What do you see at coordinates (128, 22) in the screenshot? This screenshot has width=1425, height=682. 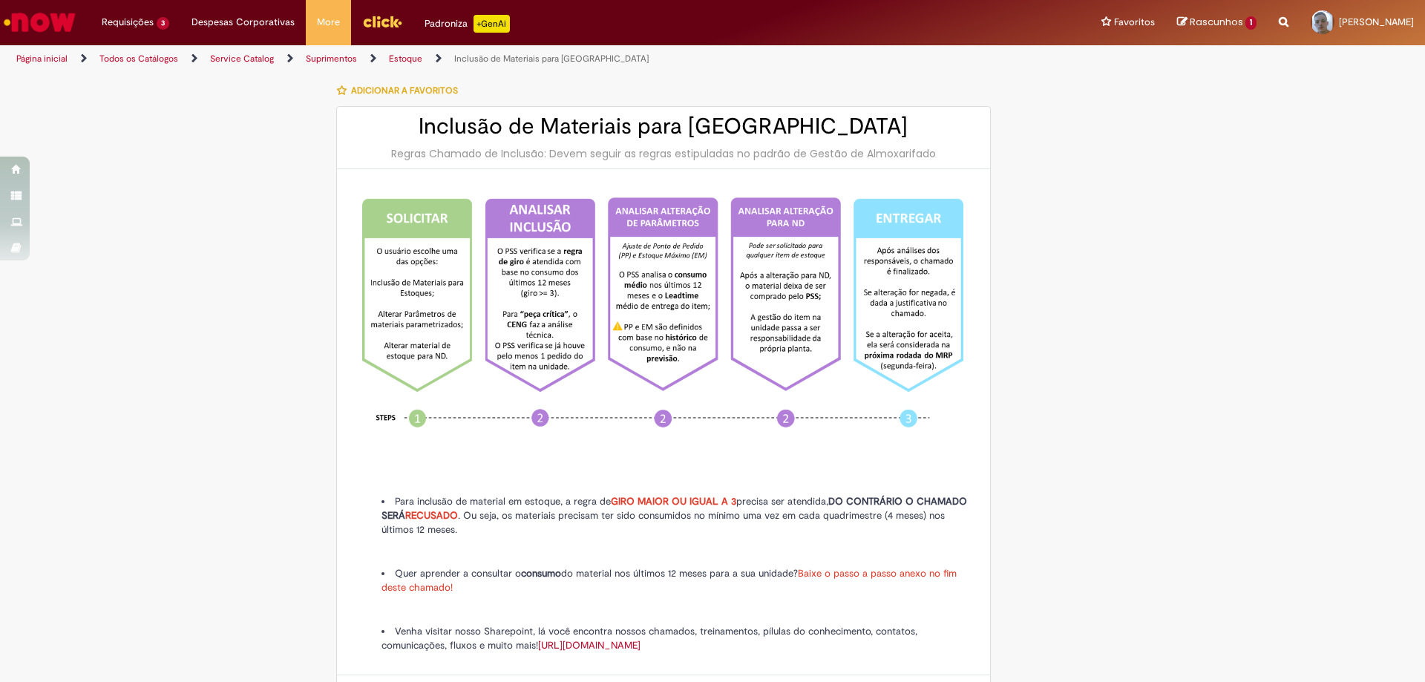 I see `span: Requisições` at bounding box center [128, 22].